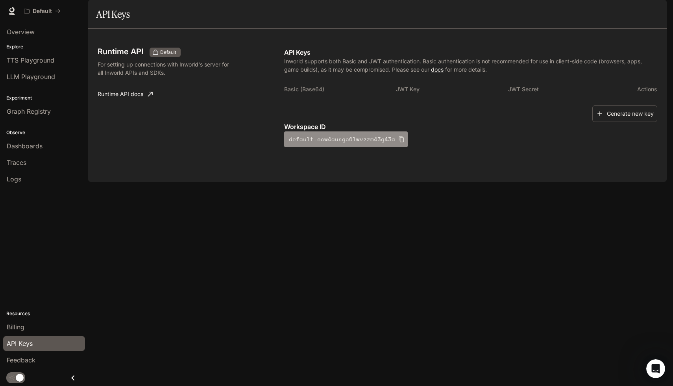  Describe the element at coordinates (165, 68) in the screenshot. I see `p: For setting up connections with Inworld's server for all Inworld APIs and SDKs.` at that location.